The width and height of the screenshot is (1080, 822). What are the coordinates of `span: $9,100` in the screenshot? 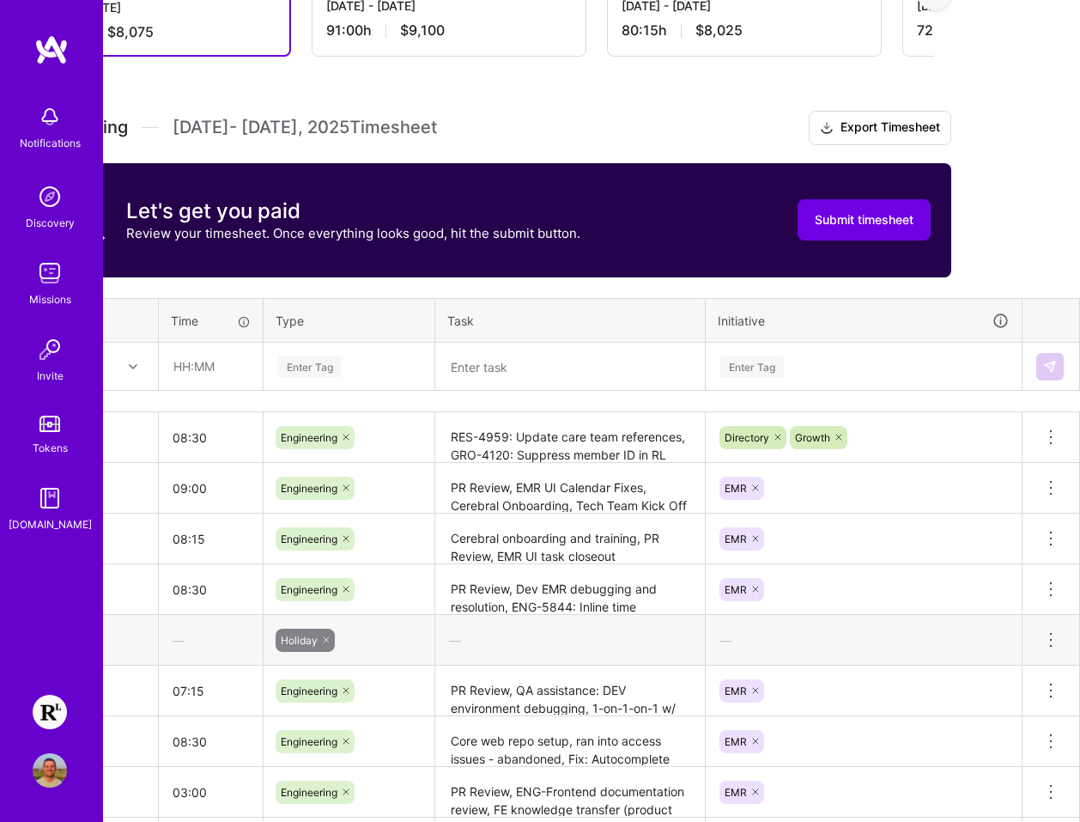 It's located at (422, 30).